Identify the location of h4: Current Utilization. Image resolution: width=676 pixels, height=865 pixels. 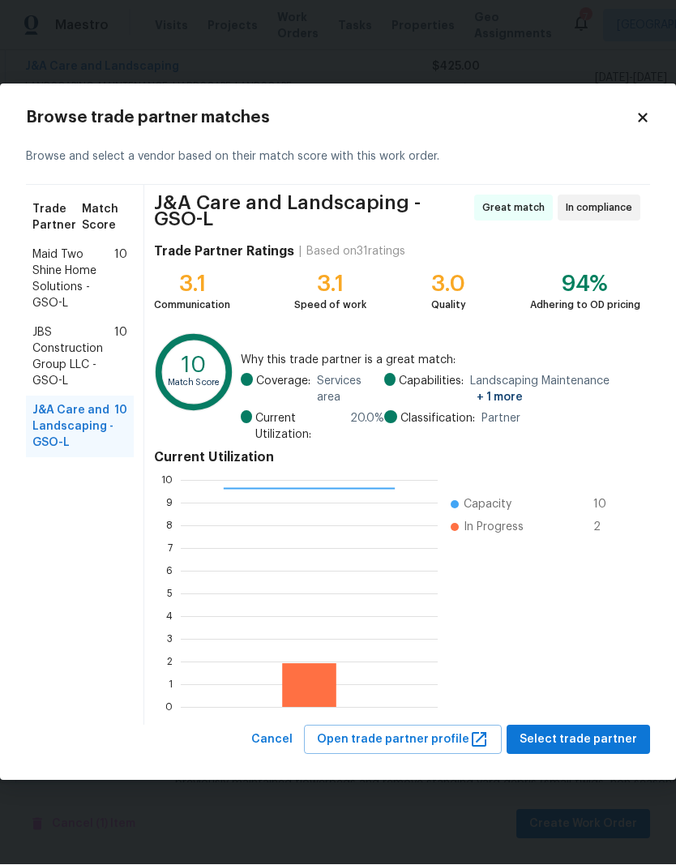
(397, 458).